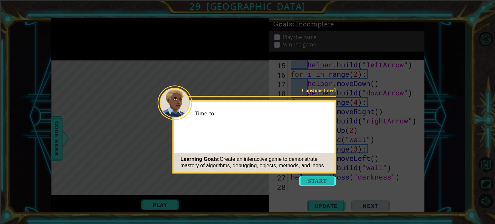 The width and height of the screenshot is (495, 224). I want to click on span: Create an interactive game to demonstrate mastery of algorithms, debugging, objects, methods, and..., so click(252, 162).